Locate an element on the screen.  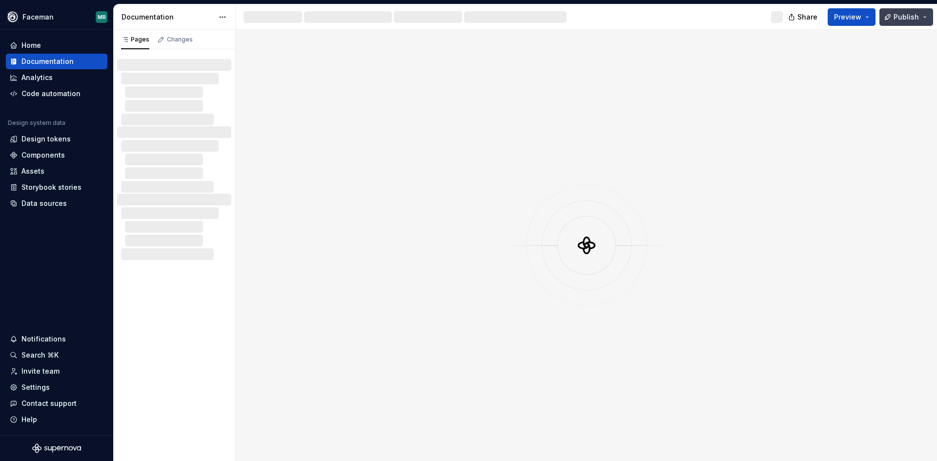
div: Home is located at coordinates (31, 45).